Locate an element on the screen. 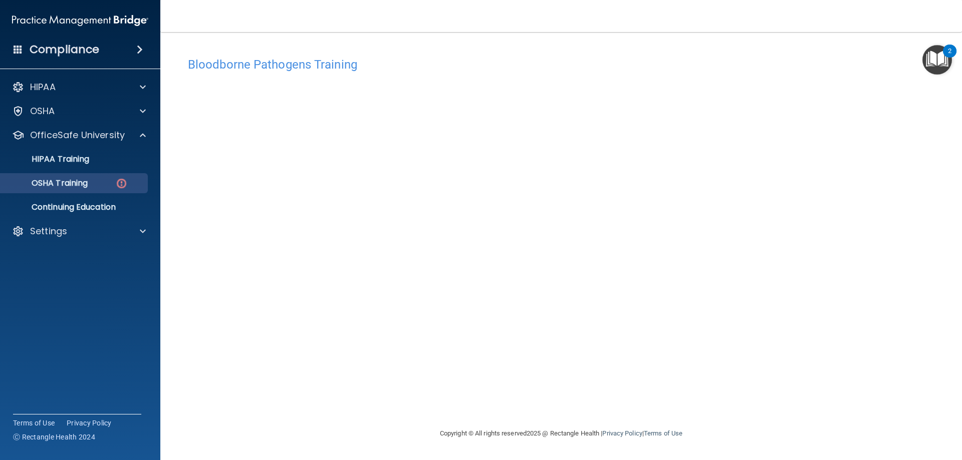 The width and height of the screenshot is (962, 460). div: Copyright © All rights reserved 2025 @ Rectangle Health | | is located at coordinates (561, 434).